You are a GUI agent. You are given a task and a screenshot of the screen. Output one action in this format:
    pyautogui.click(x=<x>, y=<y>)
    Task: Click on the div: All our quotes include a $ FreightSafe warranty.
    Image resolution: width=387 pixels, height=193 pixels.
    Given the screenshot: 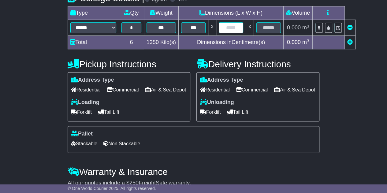 What is the action you would take?
    pyautogui.click(x=194, y=183)
    